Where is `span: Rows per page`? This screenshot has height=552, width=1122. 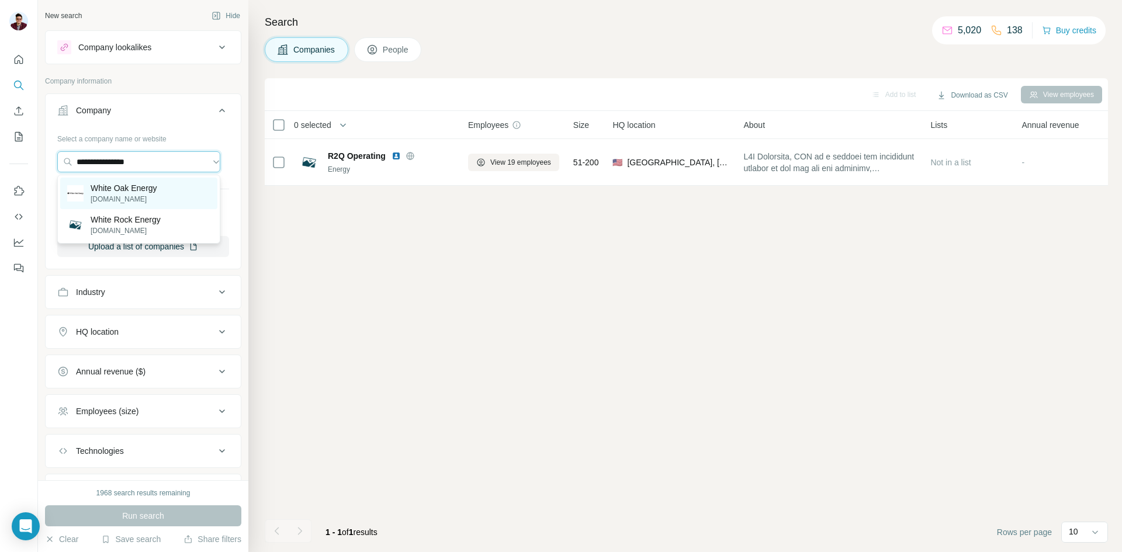 span: Rows per page is located at coordinates (1024, 532).